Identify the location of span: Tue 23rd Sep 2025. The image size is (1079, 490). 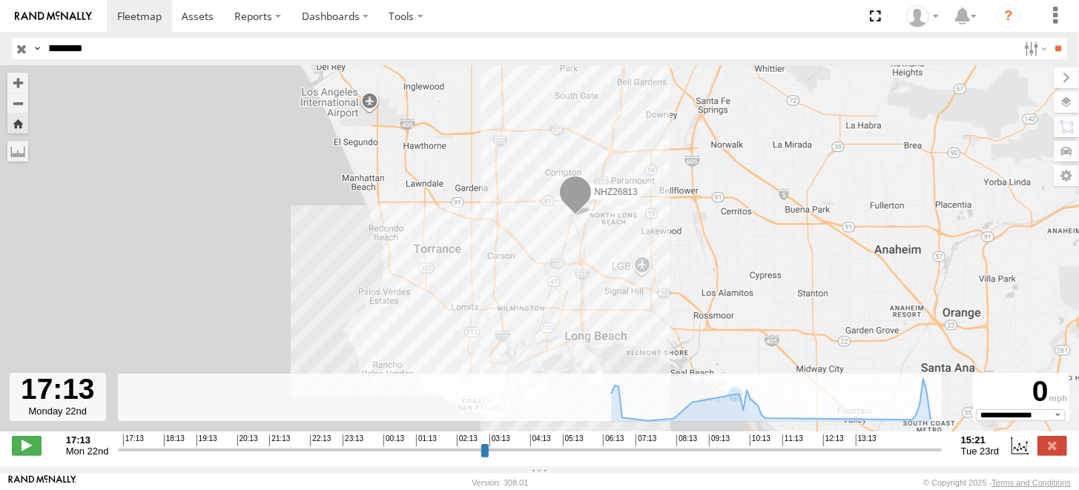
(980, 451).